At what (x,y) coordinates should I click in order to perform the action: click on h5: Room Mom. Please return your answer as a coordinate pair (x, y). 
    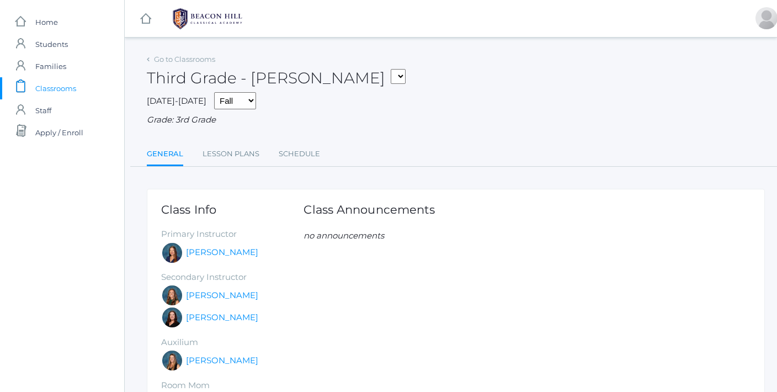
    Looking at the image, I should click on (232, 385).